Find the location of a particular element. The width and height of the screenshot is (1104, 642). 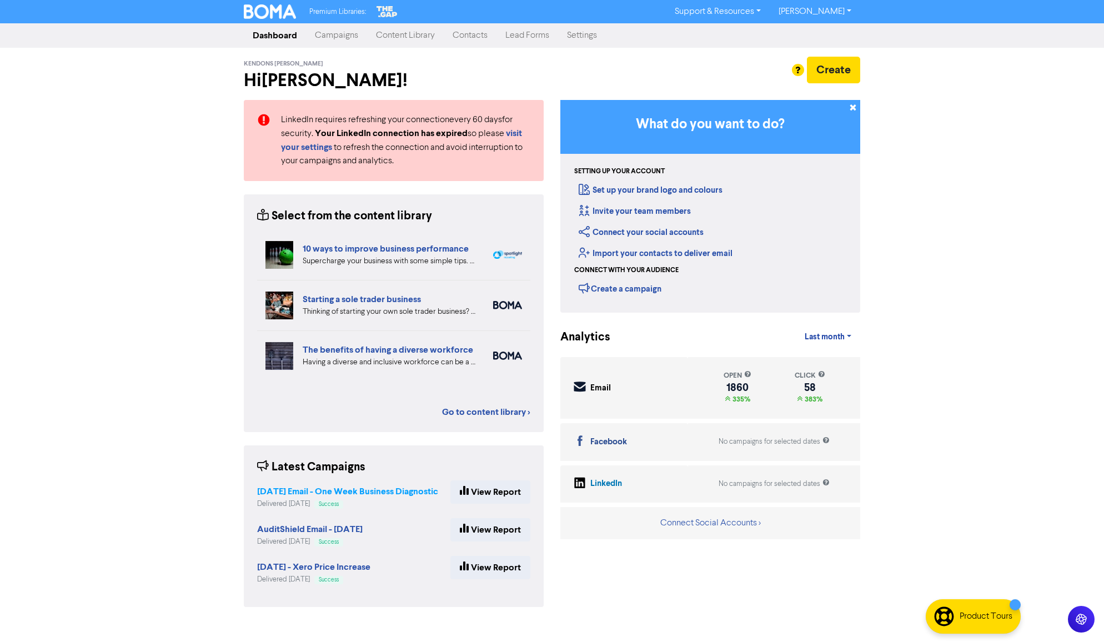

div: open is located at coordinates (737, 375).